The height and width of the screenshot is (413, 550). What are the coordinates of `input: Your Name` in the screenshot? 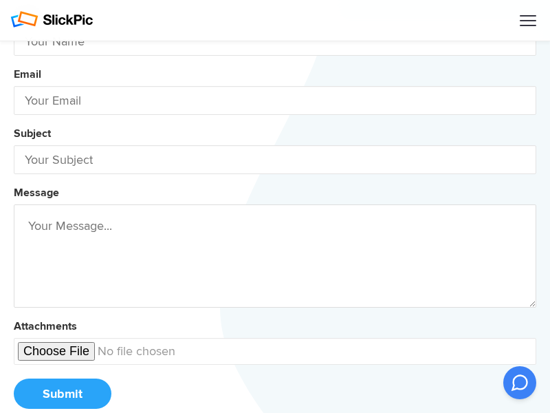 It's located at (275, 41).